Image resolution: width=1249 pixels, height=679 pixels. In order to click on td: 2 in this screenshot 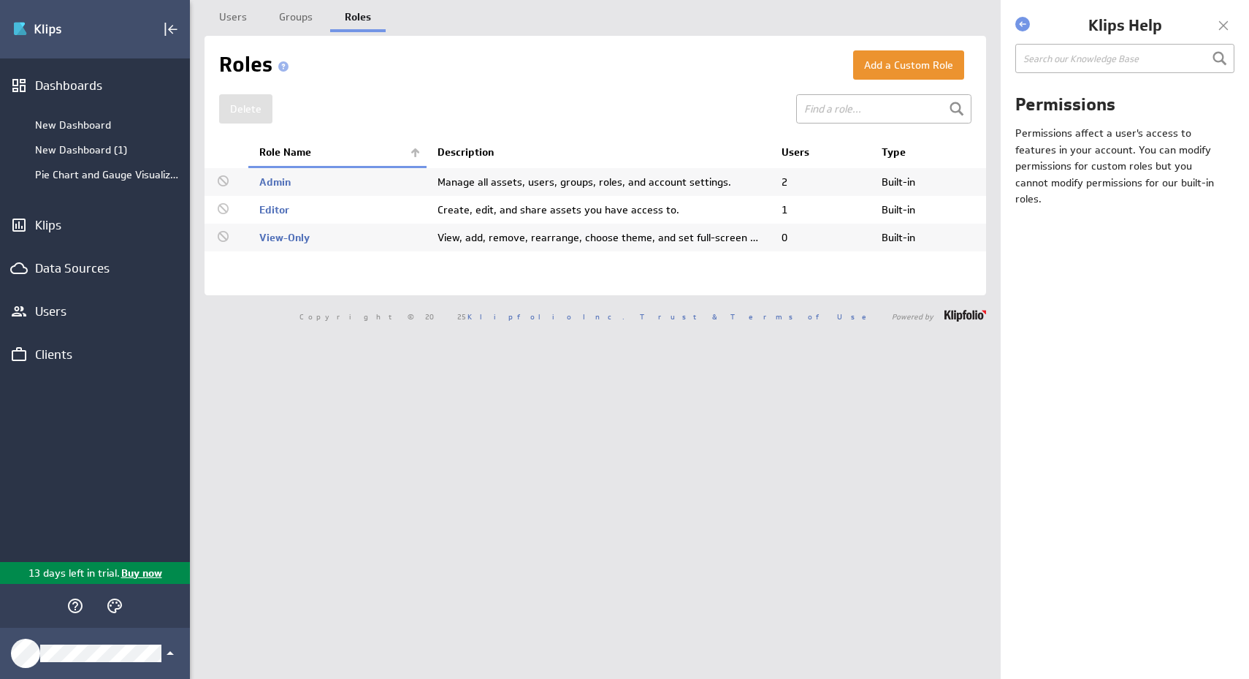, I will do `click(821, 182)`.